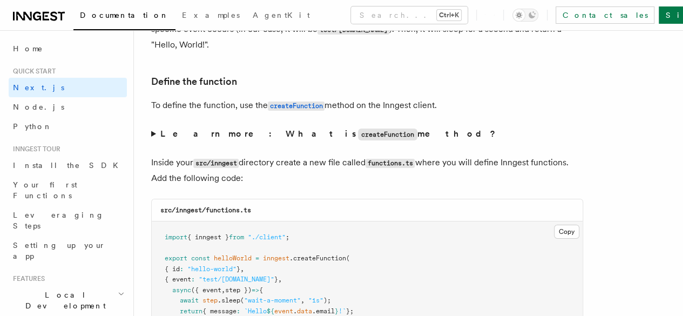 Image resolution: width=683 pixels, height=316 pixels. I want to click on span: { inngest }, so click(208, 237).